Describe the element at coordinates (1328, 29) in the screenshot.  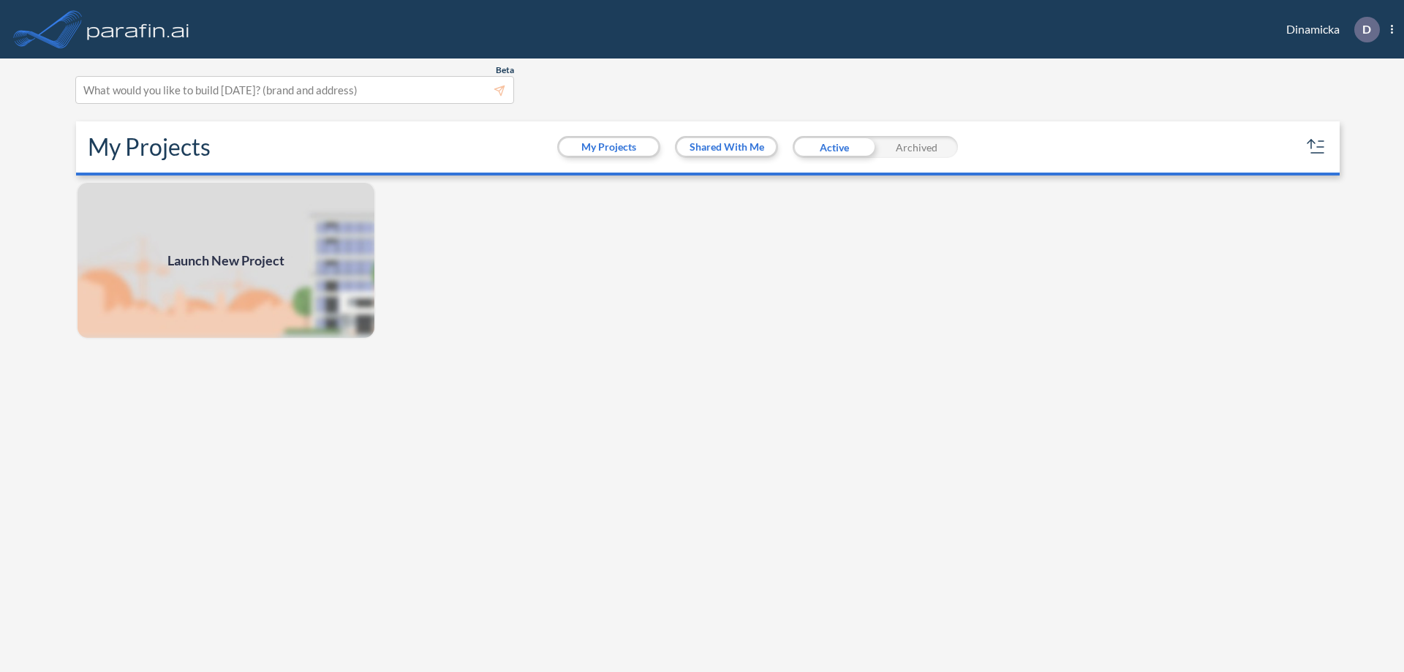
I see `div: Dinamicka` at that location.